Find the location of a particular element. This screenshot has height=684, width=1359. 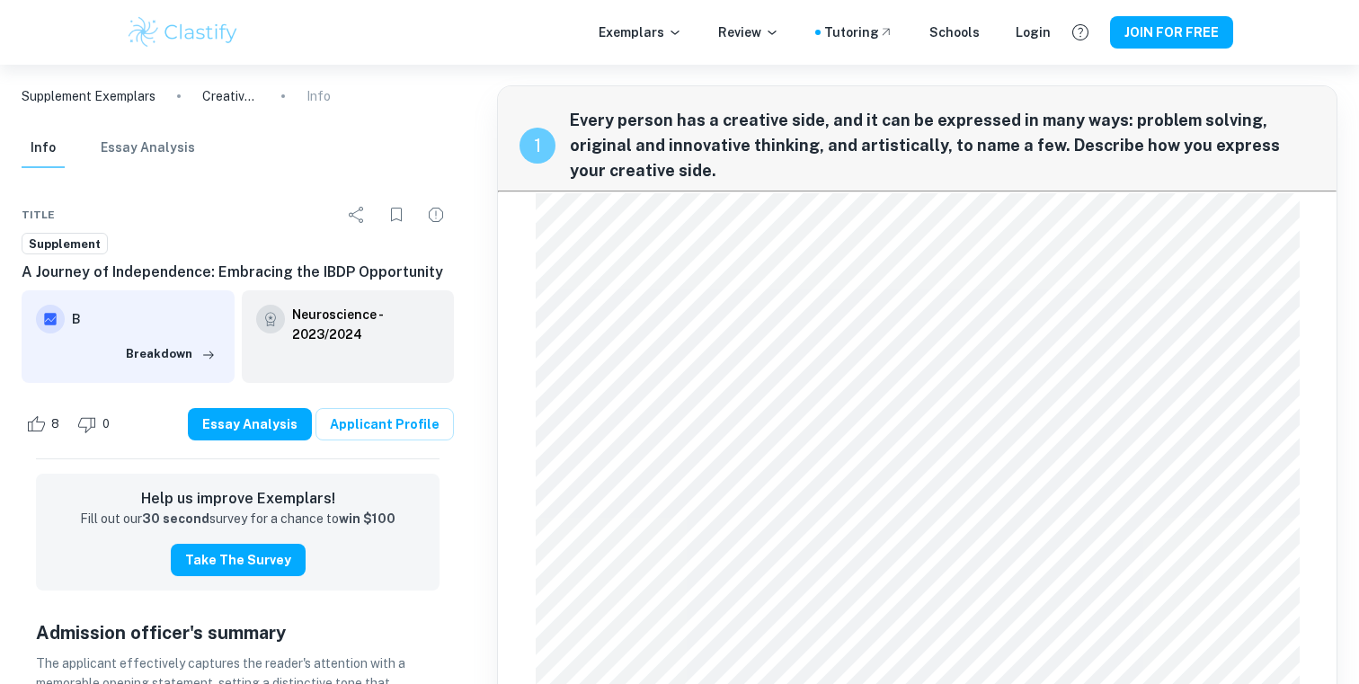

div: Share is located at coordinates (357, 215).